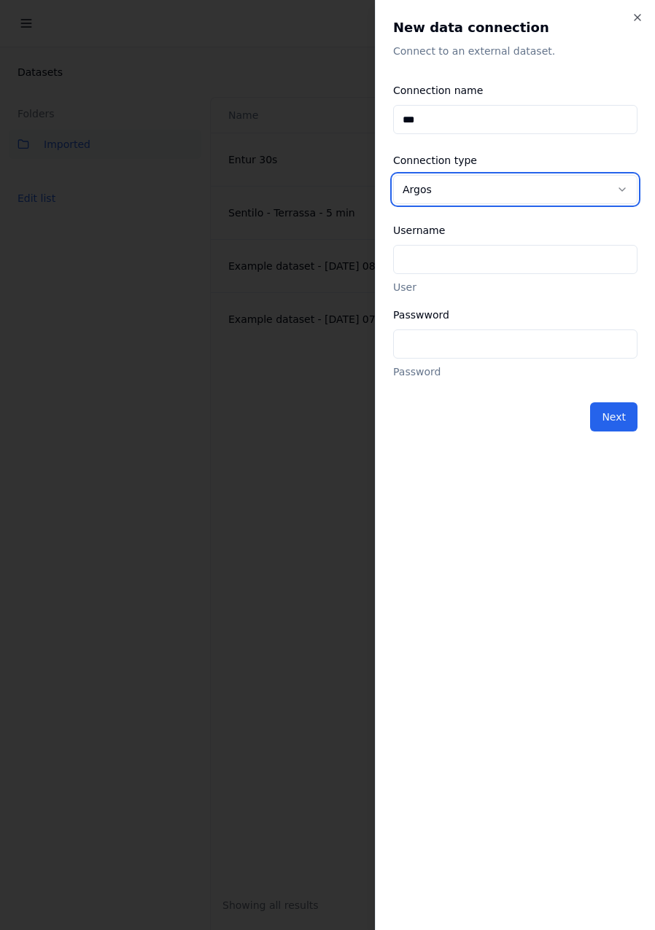  What do you see at coordinates (613, 417) in the screenshot?
I see `button: Next` at bounding box center [613, 417].